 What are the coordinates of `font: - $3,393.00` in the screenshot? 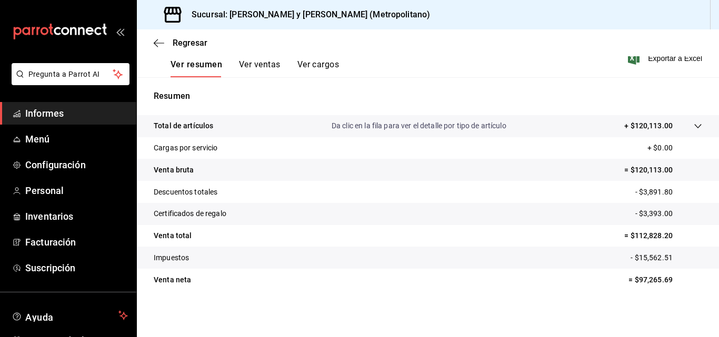 It's located at (654, 214).